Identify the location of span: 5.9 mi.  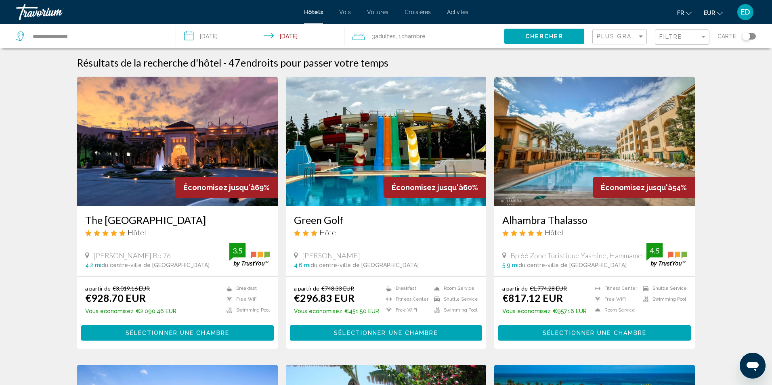
(511, 265).